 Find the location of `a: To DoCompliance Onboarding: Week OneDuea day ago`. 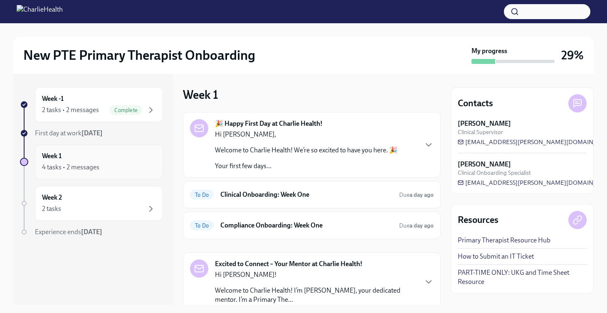

a: To DoCompliance Onboarding: Week OneDuea day ago is located at coordinates (312, 226).